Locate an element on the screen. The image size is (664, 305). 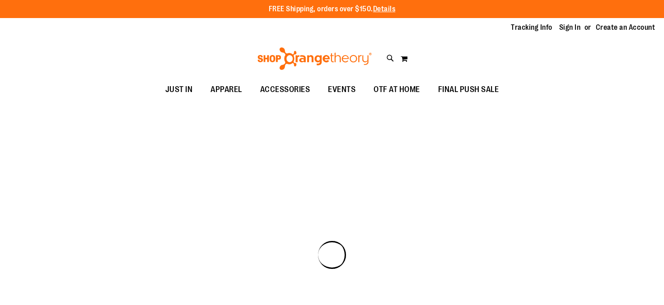
a: Tracking Info is located at coordinates (531, 28).